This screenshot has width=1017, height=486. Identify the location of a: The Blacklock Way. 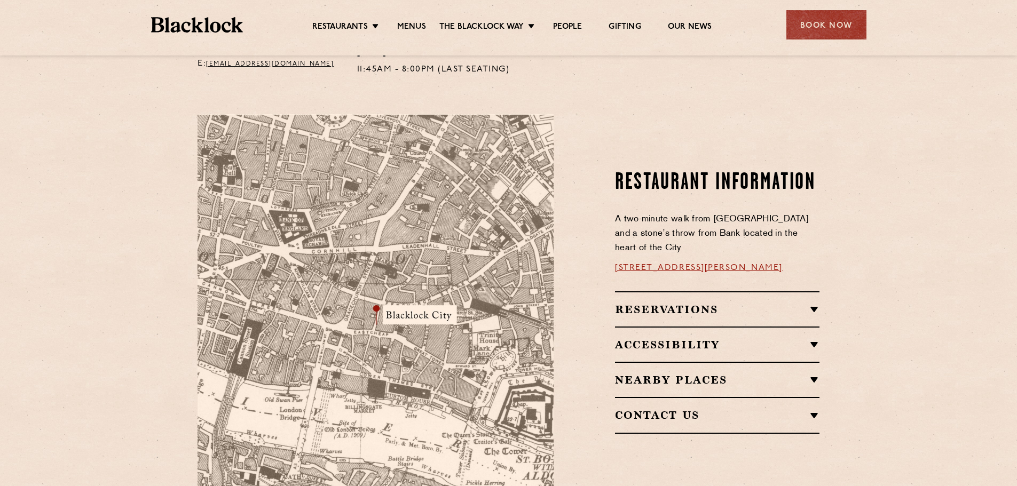
(481, 28).